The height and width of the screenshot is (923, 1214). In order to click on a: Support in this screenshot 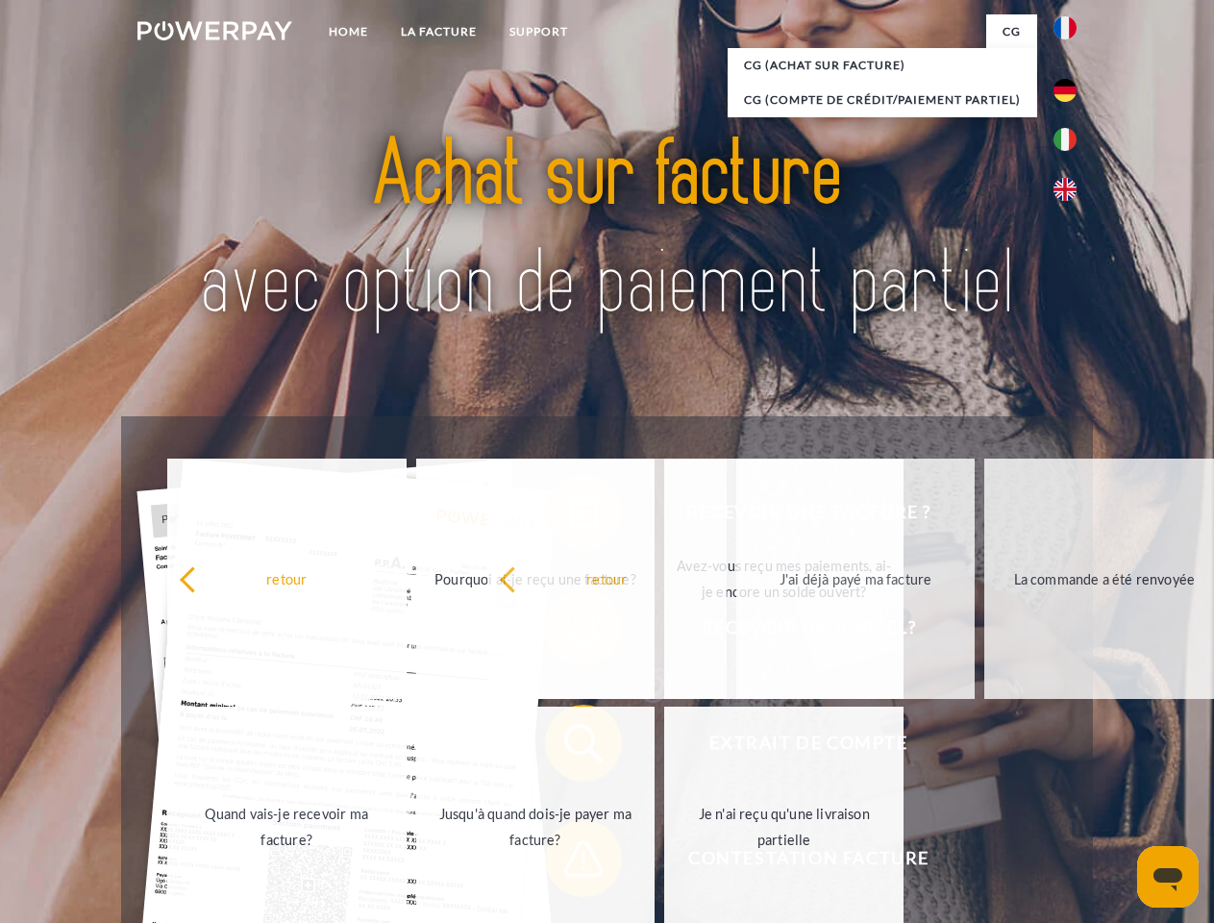, I will do `click(538, 32)`.